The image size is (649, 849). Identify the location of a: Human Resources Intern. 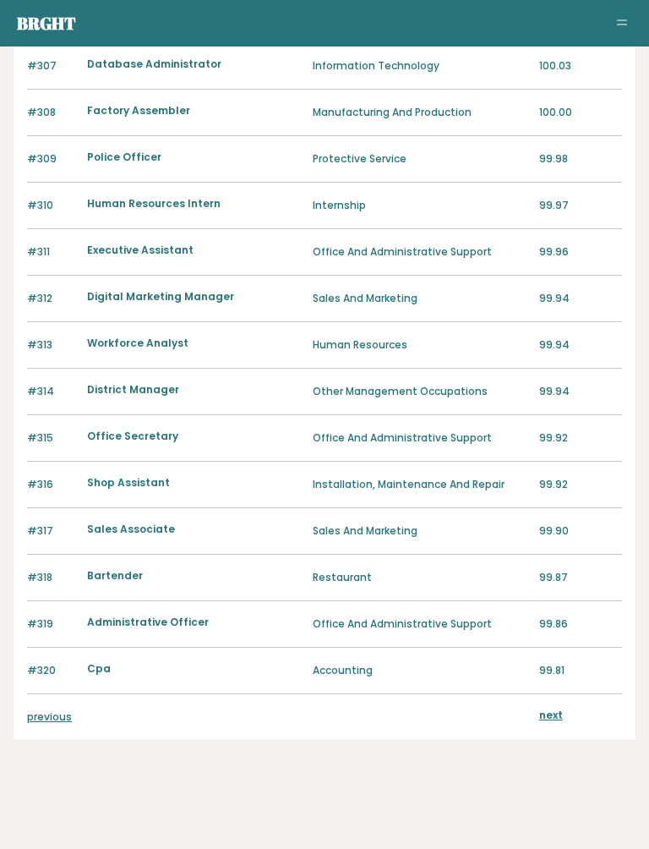
(154, 203).